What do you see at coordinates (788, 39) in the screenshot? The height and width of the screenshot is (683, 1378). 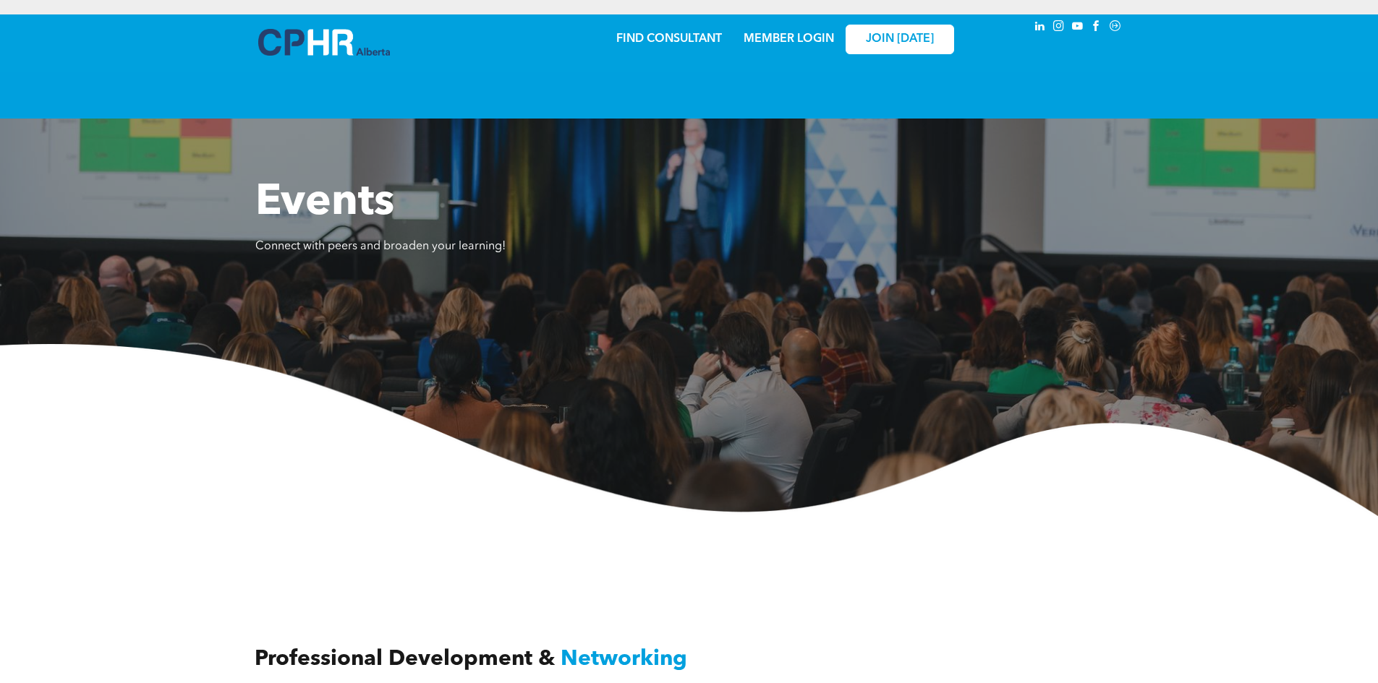 I see `a: MEMBER LOGIN` at bounding box center [788, 39].